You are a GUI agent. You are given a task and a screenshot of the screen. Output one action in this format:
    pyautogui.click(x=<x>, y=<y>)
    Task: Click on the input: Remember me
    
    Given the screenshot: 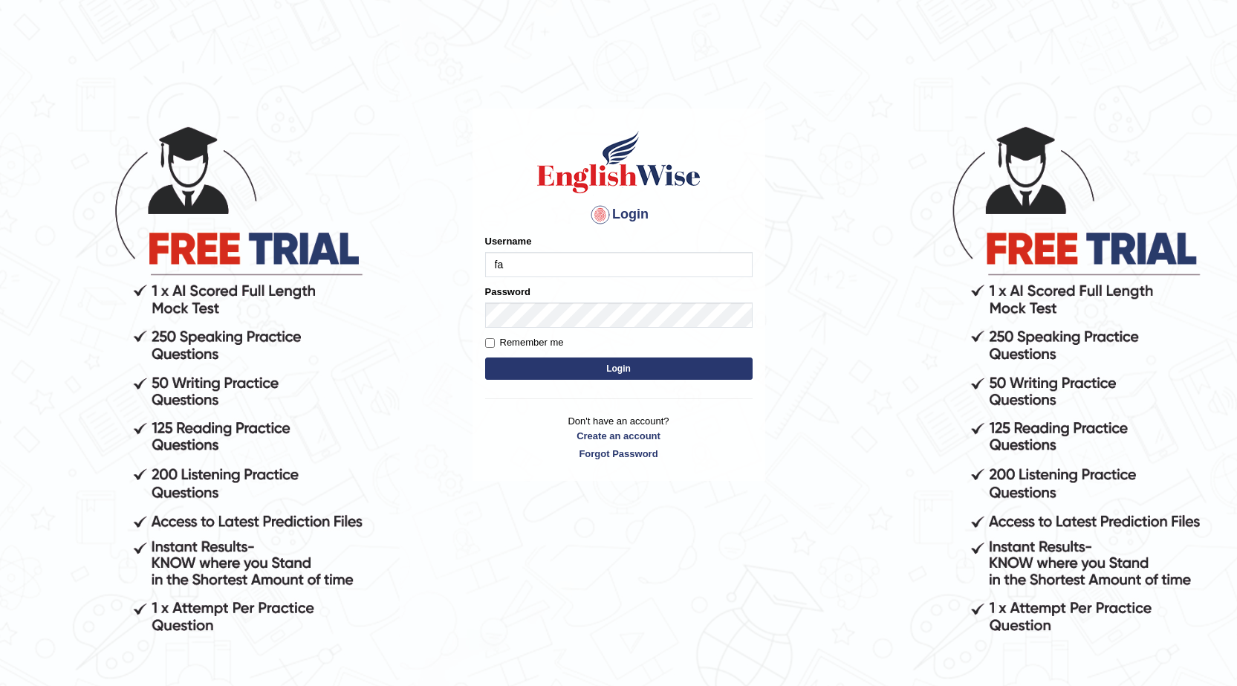 What is the action you would take?
    pyautogui.click(x=489, y=342)
    